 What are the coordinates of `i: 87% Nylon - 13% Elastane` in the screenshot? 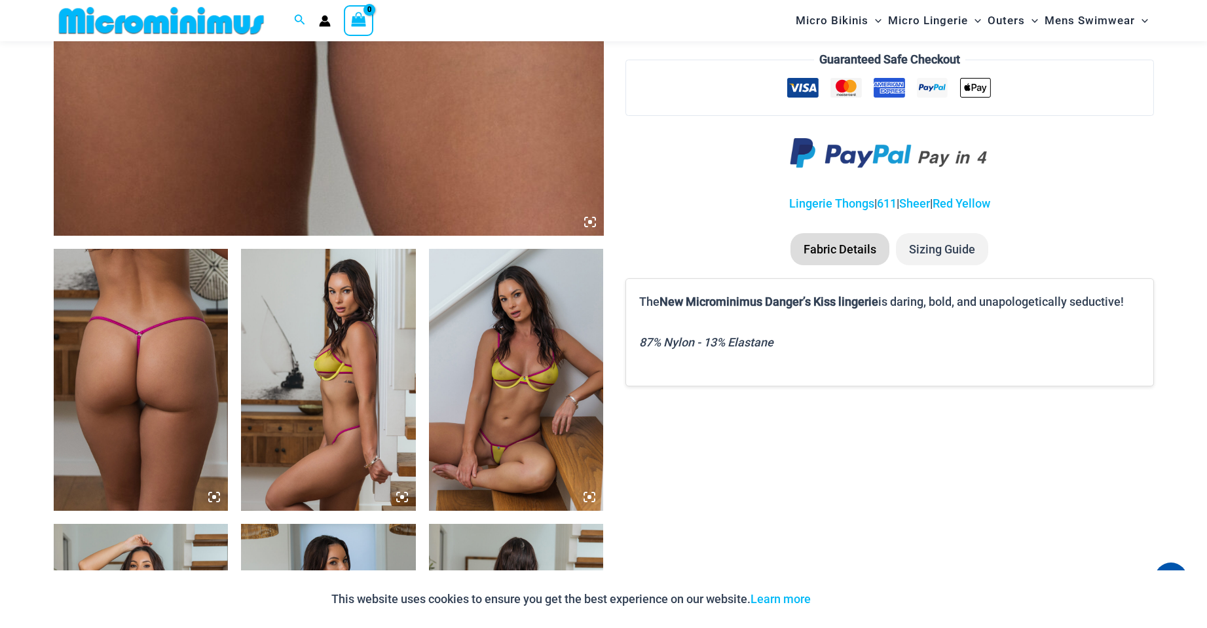 It's located at (706, 342).